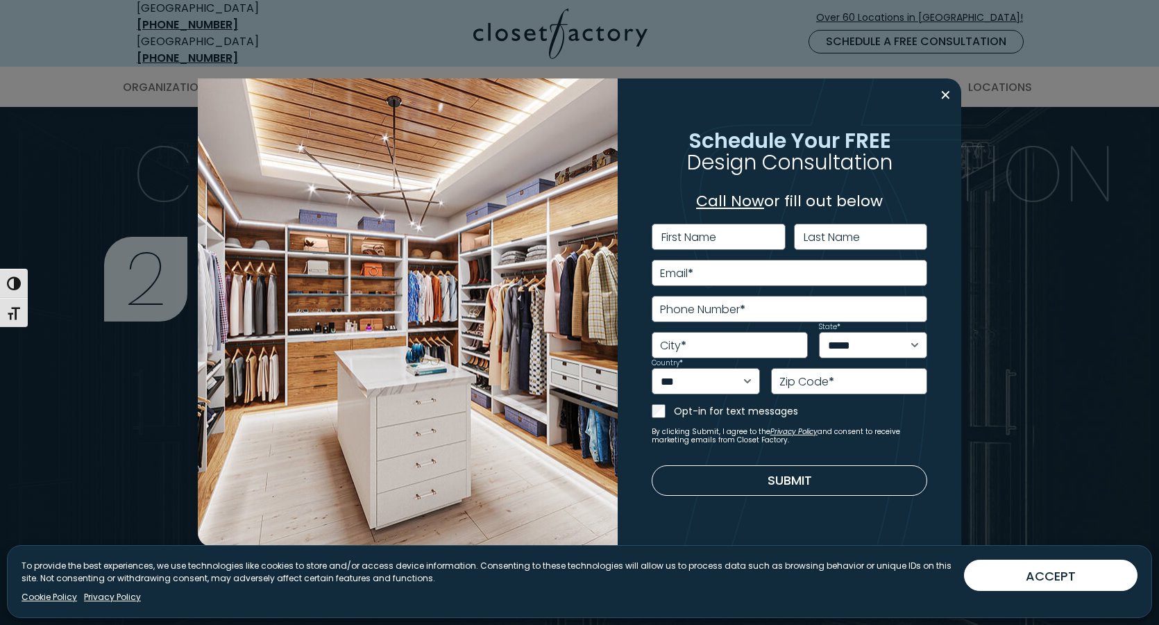 The image size is (1159, 625). What do you see at coordinates (677, 273) in the screenshot?
I see `label: Email` at bounding box center [677, 273].